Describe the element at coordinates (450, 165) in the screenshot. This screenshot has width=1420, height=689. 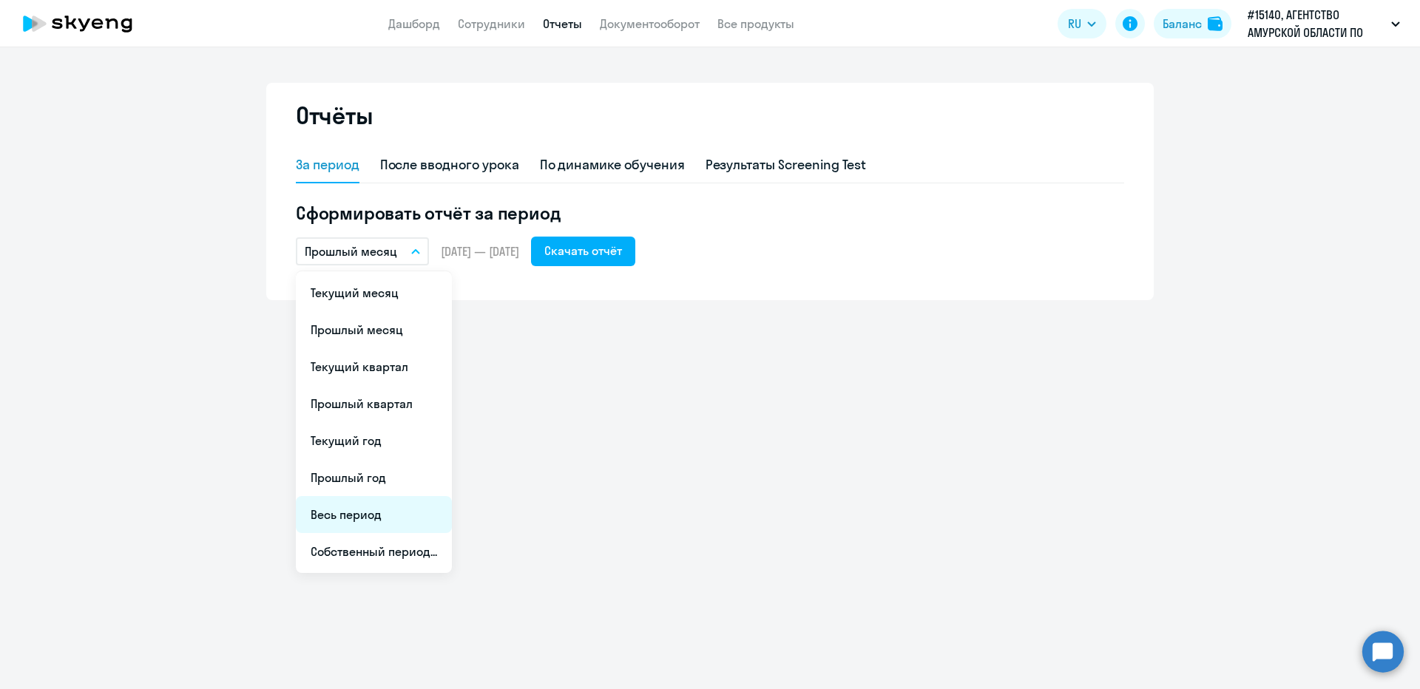
I see `div: После вводного урока` at that location.